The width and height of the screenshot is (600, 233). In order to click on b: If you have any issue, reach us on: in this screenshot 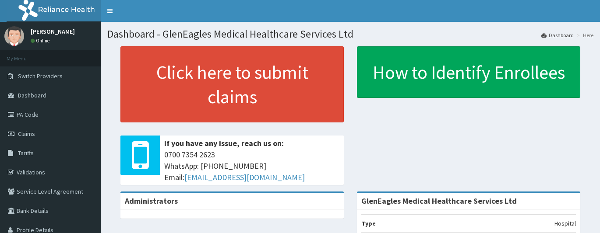, I will do `click(224, 143)`.